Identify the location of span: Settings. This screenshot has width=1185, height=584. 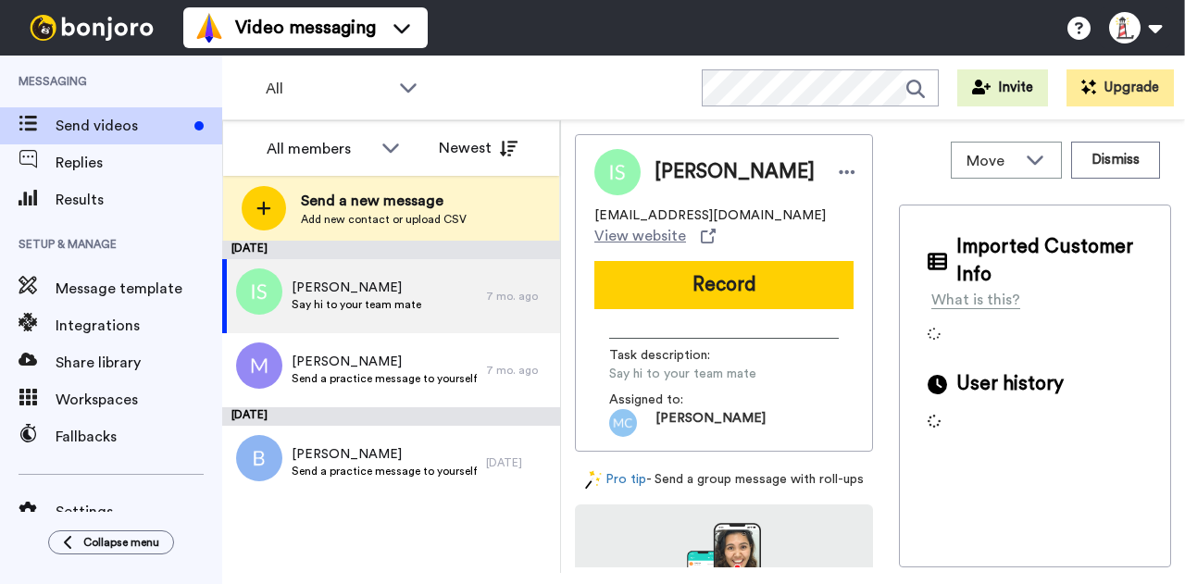
(139, 512).